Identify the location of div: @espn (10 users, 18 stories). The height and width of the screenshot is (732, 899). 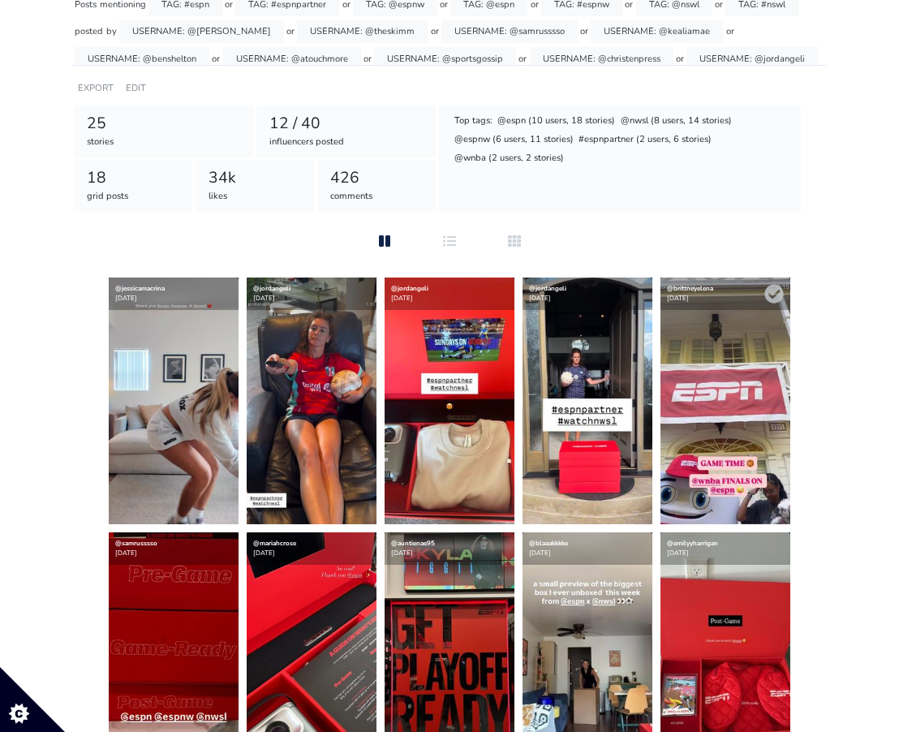
(556, 122).